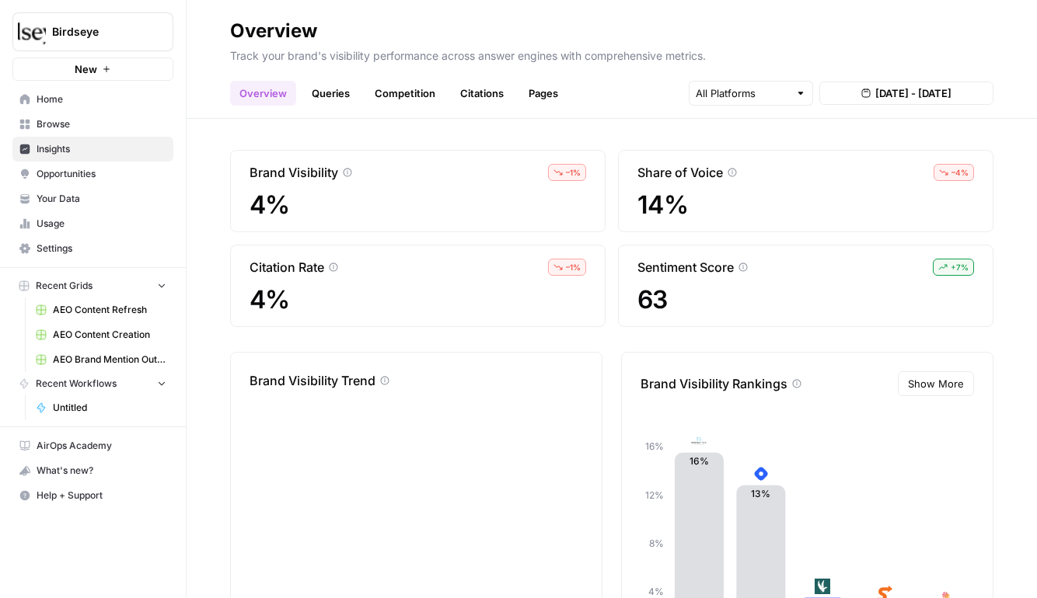 The image size is (1037, 598). What do you see at coordinates (92, 286) in the screenshot?
I see `button: Recent Grids` at bounding box center [92, 286].